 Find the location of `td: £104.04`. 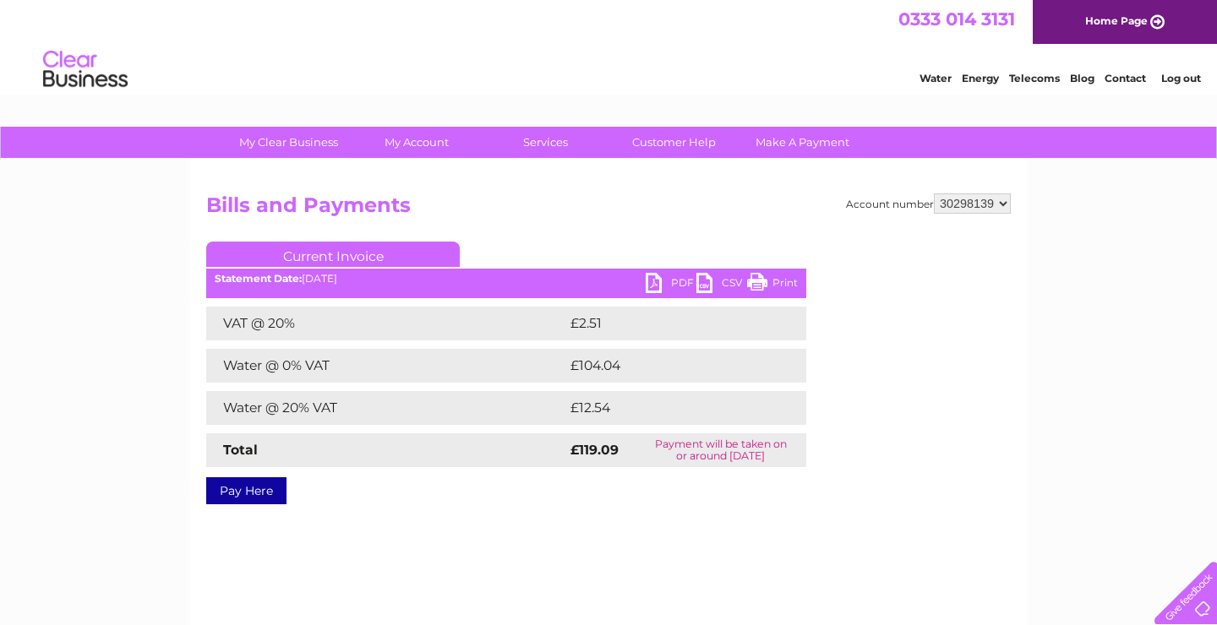

td: £104.04 is located at coordinates (671, 366).